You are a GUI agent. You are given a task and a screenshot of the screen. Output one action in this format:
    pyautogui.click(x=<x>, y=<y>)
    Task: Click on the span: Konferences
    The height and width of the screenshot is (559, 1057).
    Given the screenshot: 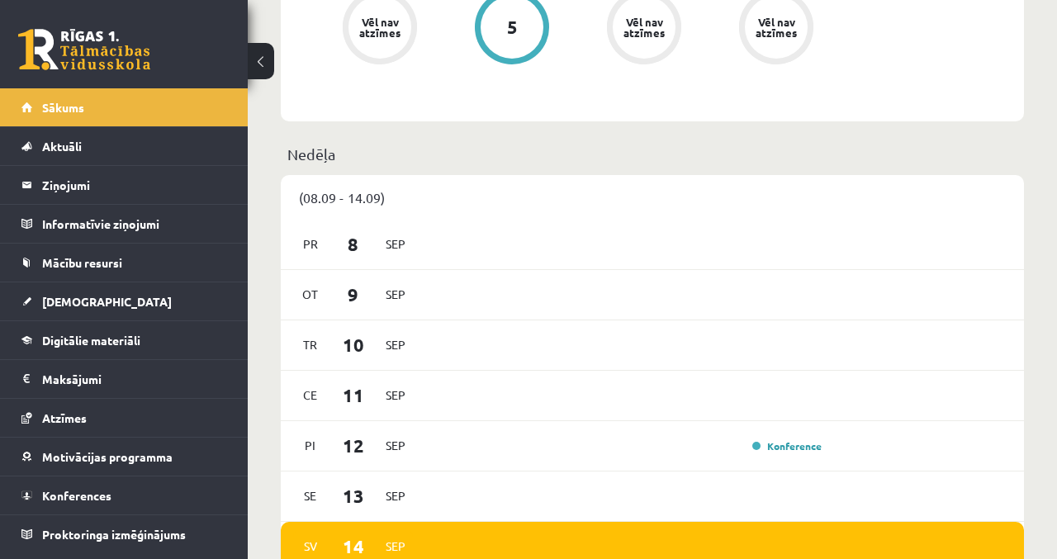 What is the action you would take?
    pyautogui.click(x=77, y=495)
    